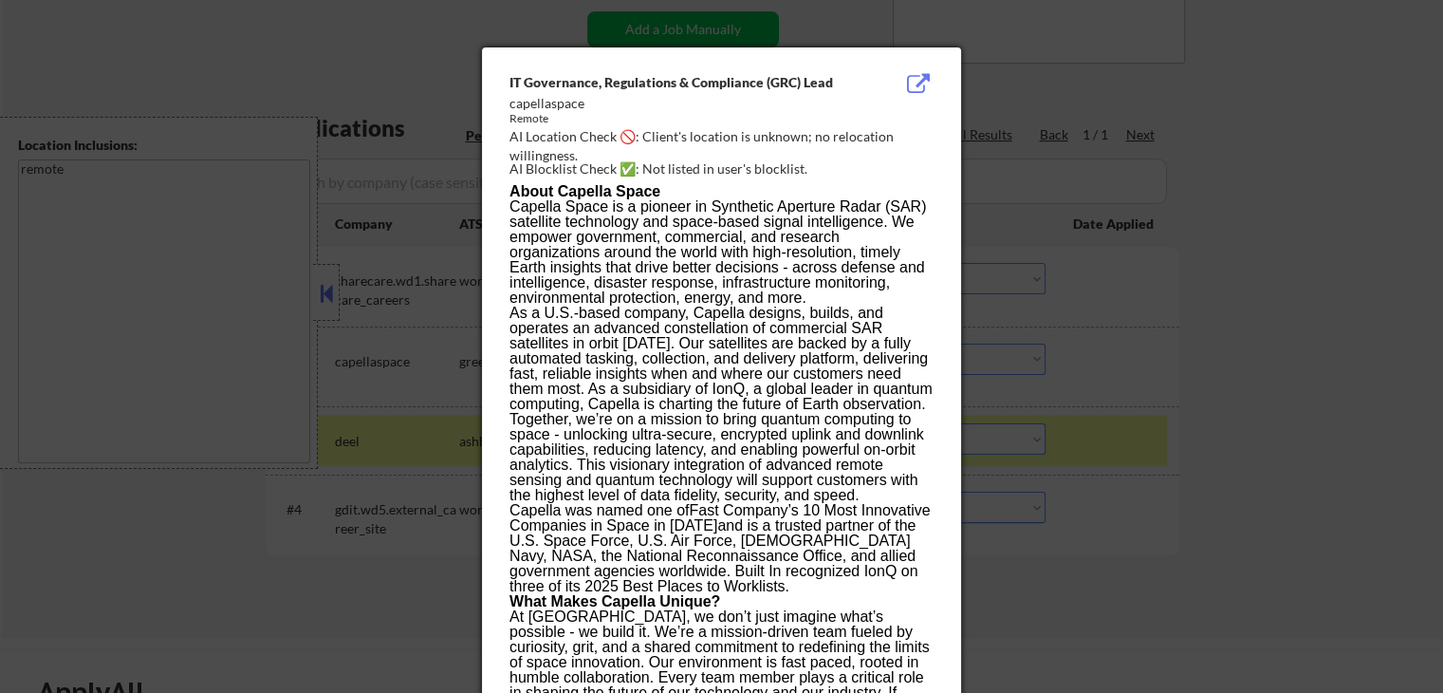 Image resolution: width=1443 pixels, height=693 pixels. Describe the element at coordinates (674, 103) in the screenshot. I see `div: capellaspace` at that location.